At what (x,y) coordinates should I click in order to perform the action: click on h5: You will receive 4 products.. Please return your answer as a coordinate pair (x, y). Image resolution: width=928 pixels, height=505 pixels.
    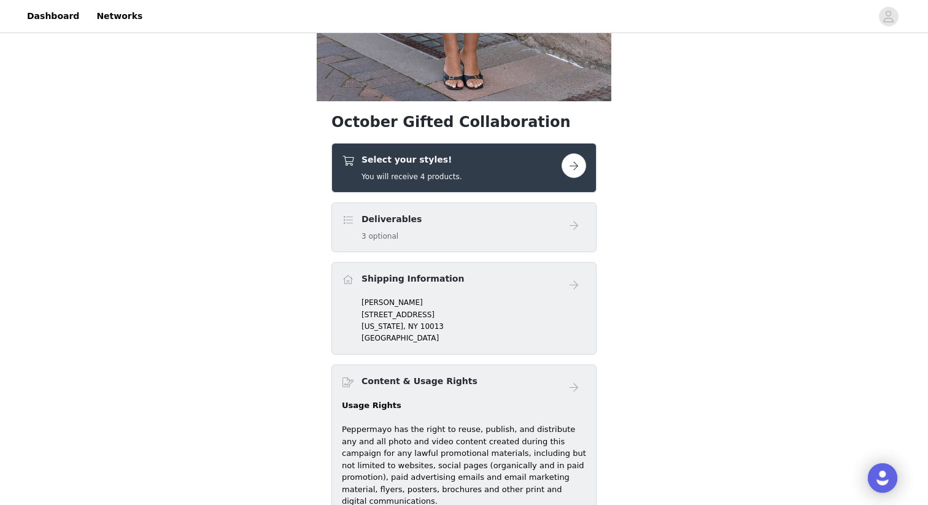
    Looking at the image, I should click on (411, 177).